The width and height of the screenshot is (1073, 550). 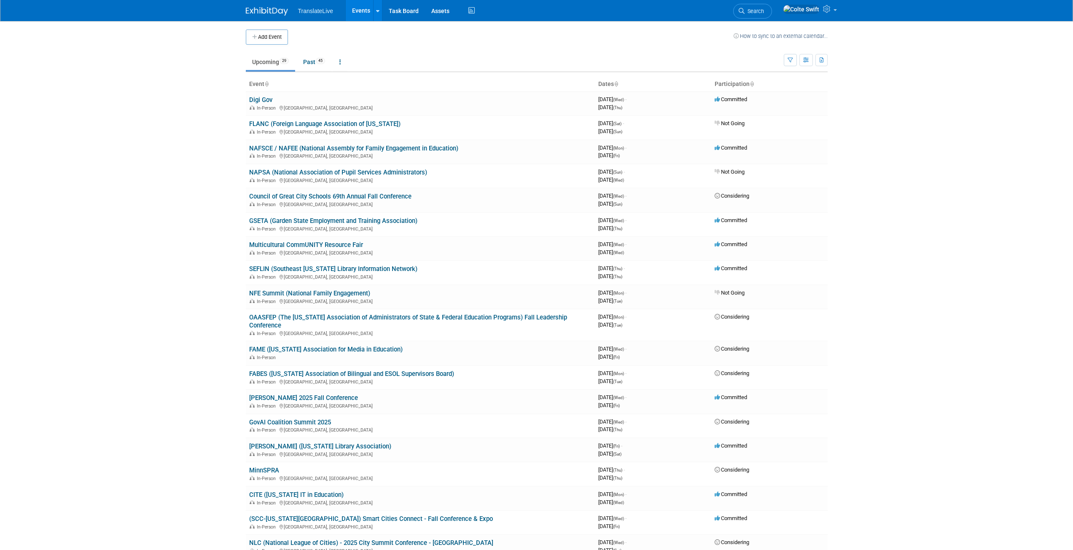 What do you see at coordinates (801, 9) in the screenshot?
I see `img: Colte Swift` at bounding box center [801, 9].